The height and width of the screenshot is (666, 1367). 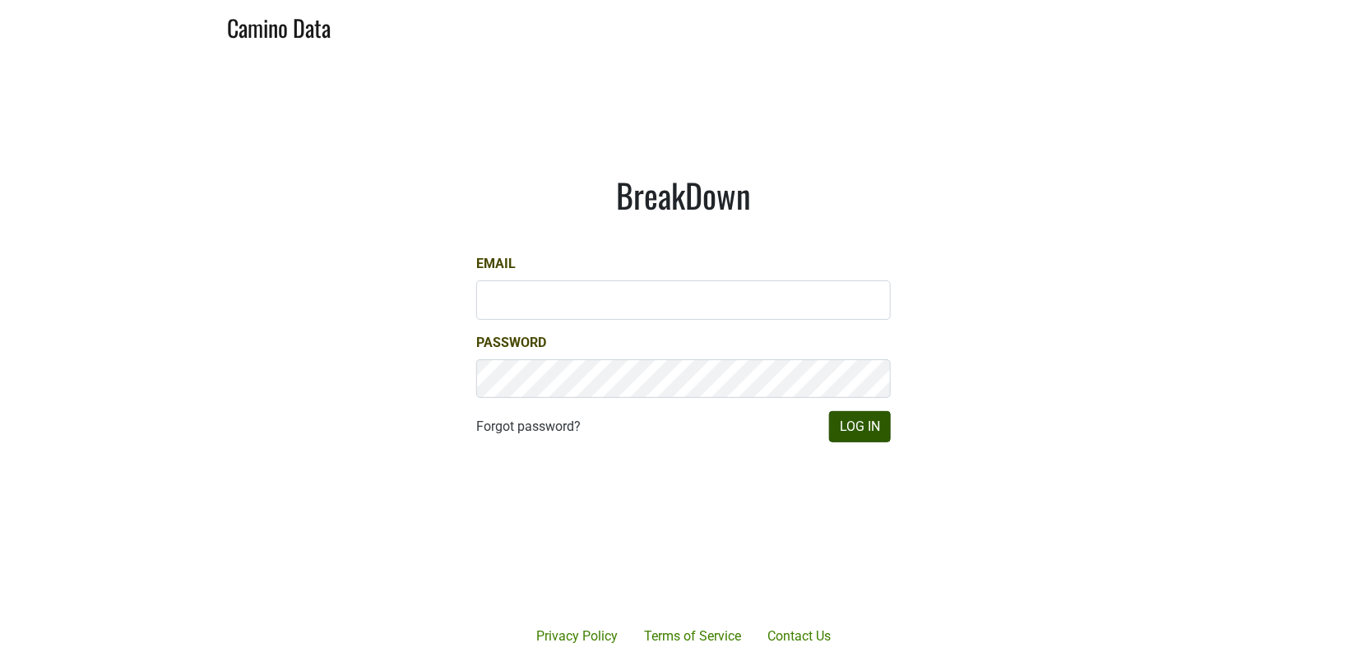 I want to click on a: Terms of Service, so click(x=693, y=637).